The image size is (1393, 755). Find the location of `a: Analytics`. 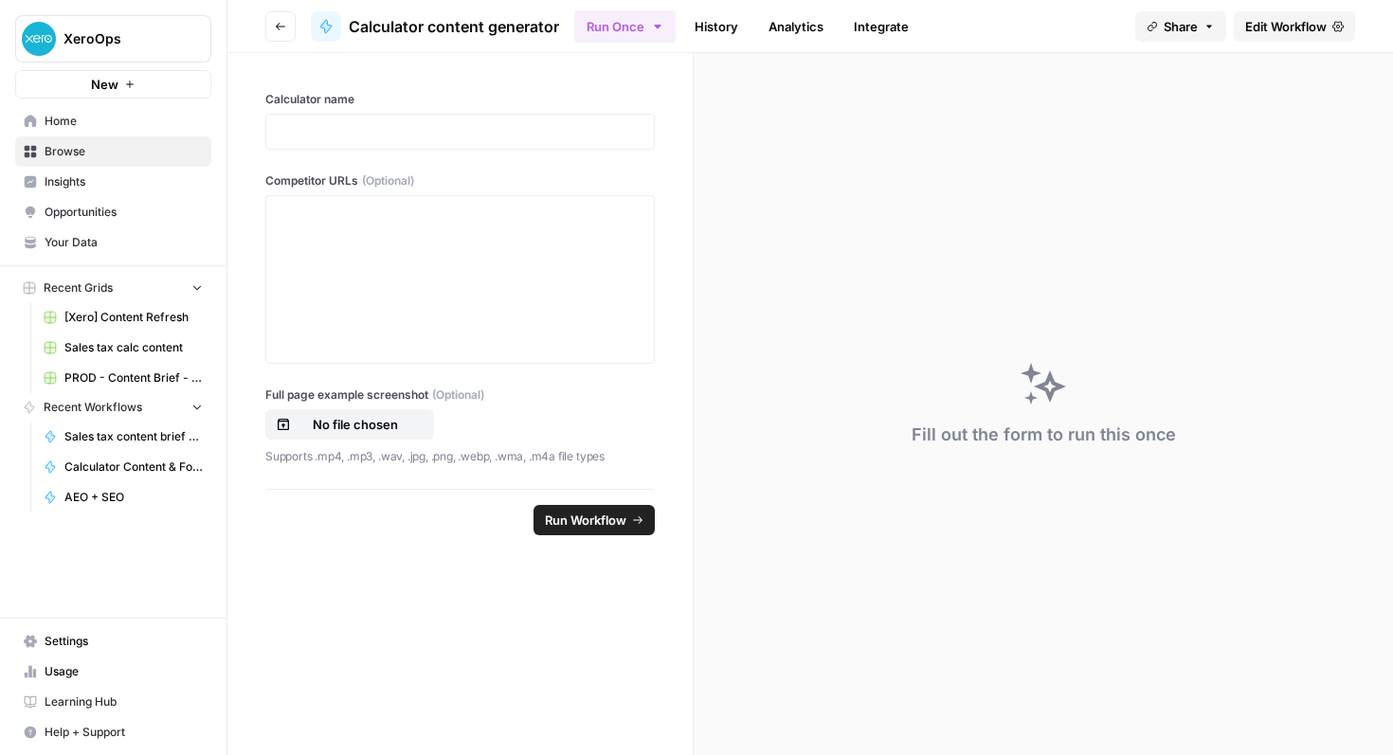

a: Analytics is located at coordinates (796, 27).